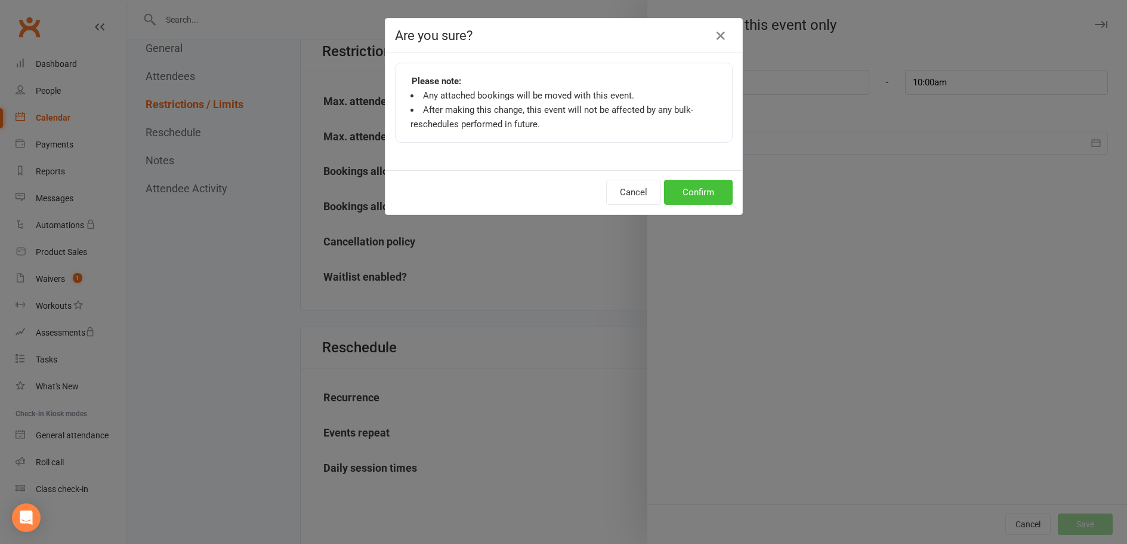  Describe the element at coordinates (564, 35) in the screenshot. I see `h4: Are you sure?` at that location.